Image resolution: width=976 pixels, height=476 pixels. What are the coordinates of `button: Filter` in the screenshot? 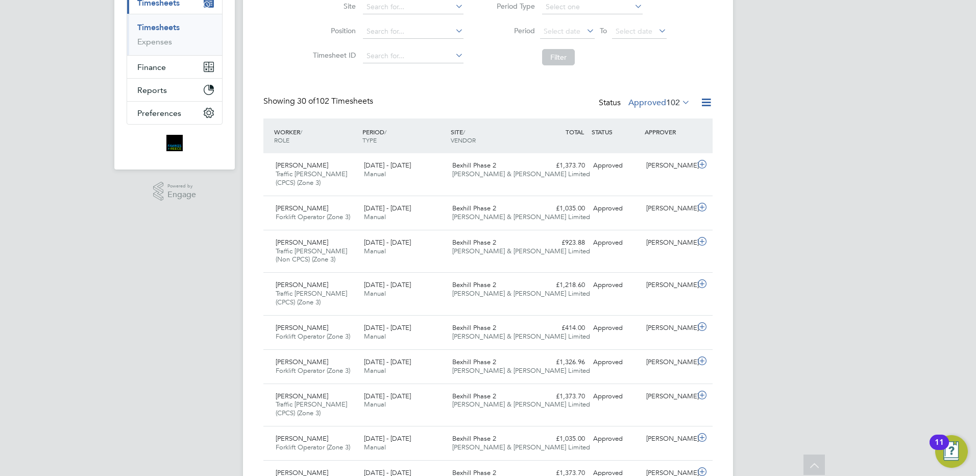 It's located at (559, 57).